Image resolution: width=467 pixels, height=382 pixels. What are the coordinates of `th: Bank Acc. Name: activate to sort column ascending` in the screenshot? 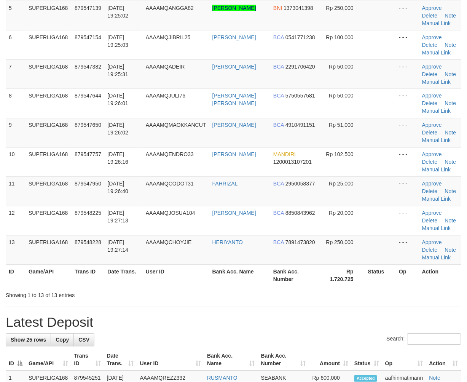 It's located at (231, 360).